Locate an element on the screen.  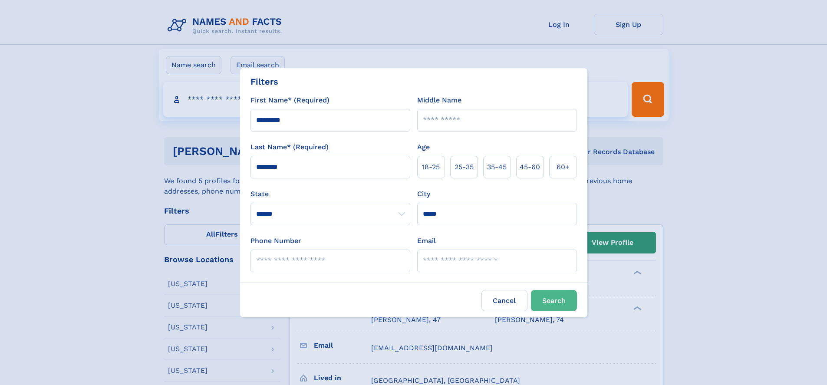
label: First Name* (Required) is located at coordinates (290, 100).